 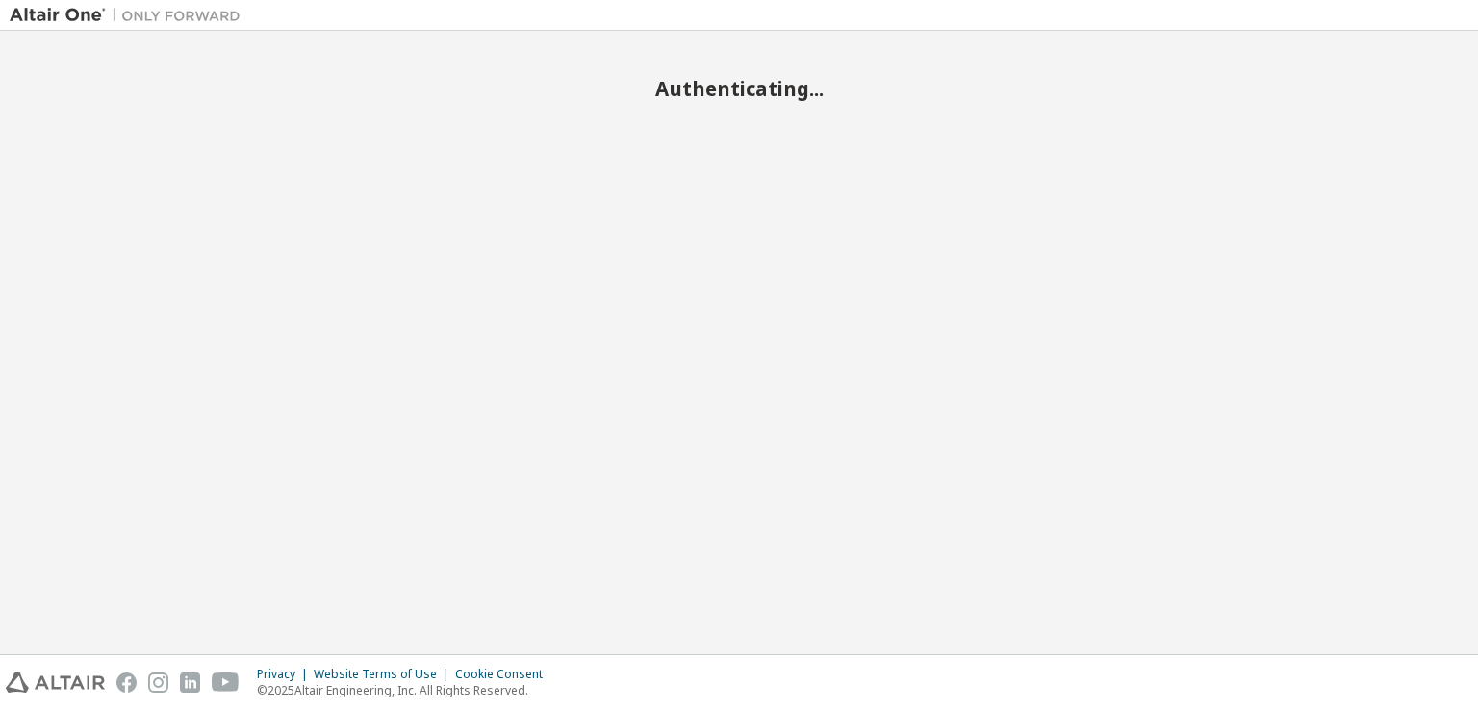 I want to click on img: instagram.svg, so click(x=158, y=682).